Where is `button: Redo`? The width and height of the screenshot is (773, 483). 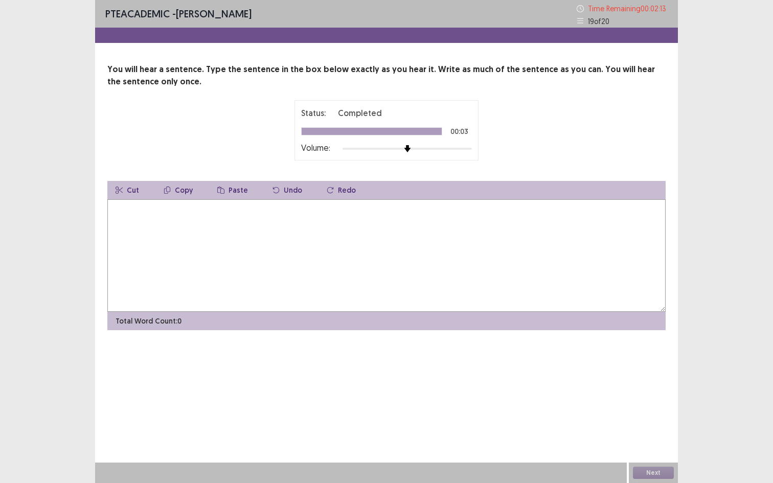
button: Redo is located at coordinates (341, 190).